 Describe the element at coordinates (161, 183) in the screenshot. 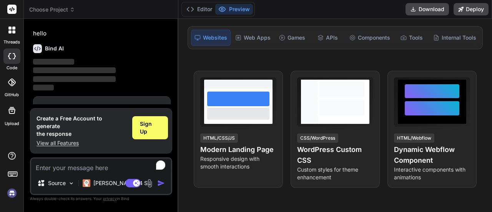

I see `img: icon` at that location.